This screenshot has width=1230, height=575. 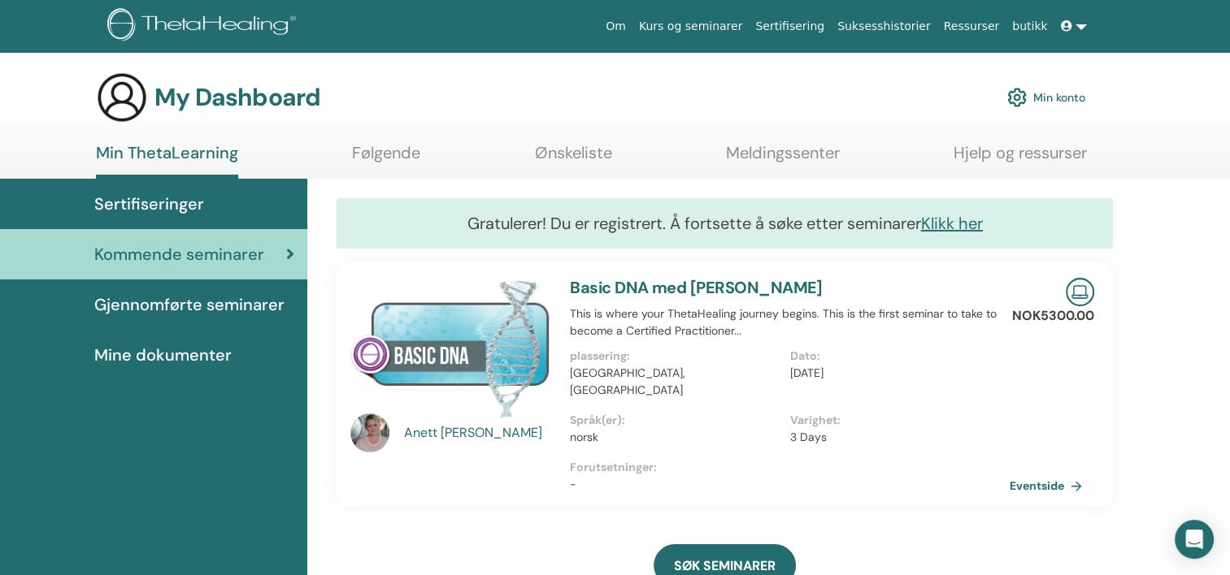 What do you see at coordinates (1048, 486) in the screenshot?
I see `a: Eventside` at bounding box center [1048, 486].